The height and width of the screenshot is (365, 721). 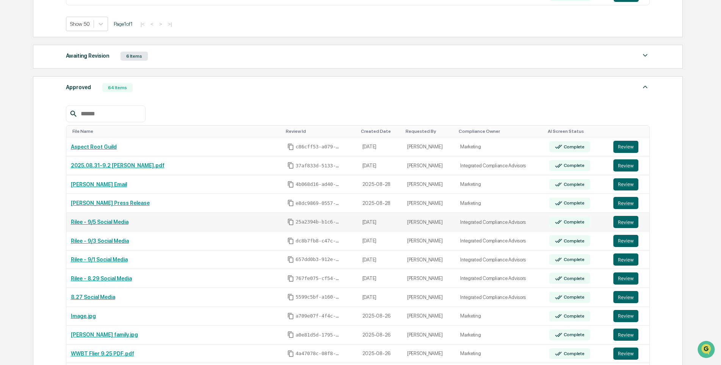 I want to click on p: How can we help?, so click(x=73, y=22).